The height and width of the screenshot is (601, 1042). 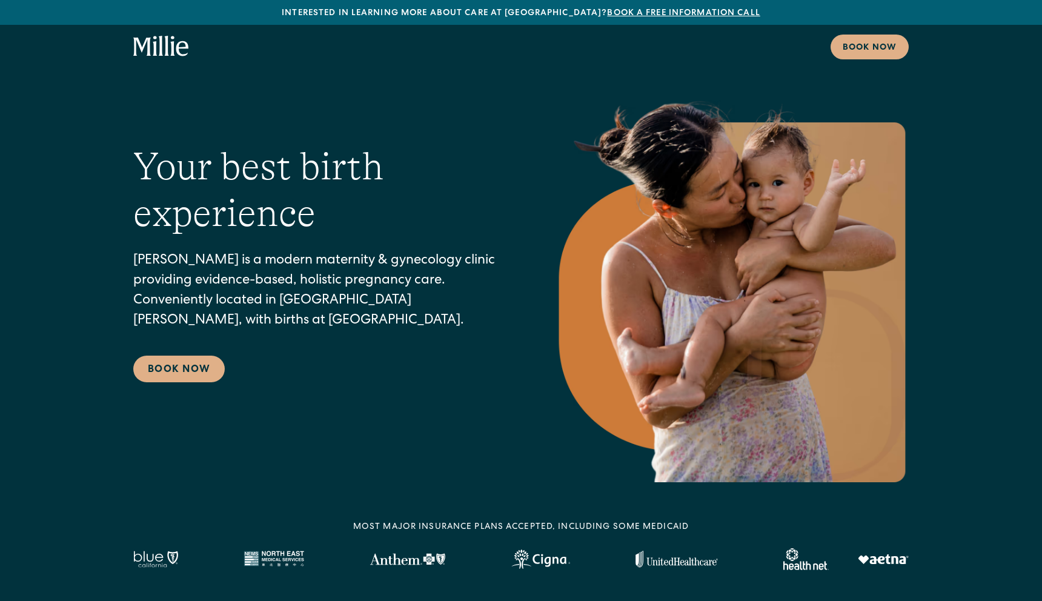 What do you see at coordinates (179, 369) in the screenshot?
I see `a: Book Now` at bounding box center [179, 369].